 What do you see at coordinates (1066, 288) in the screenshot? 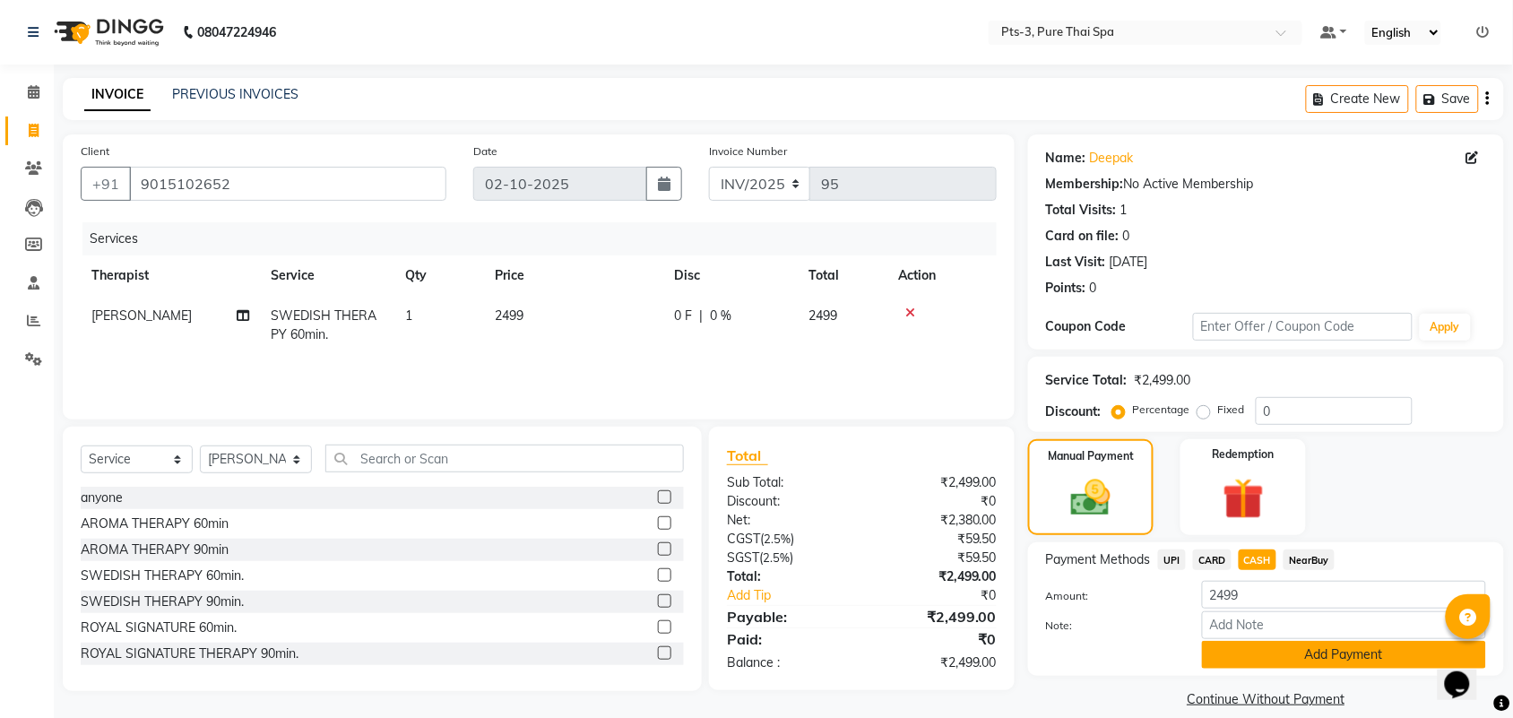
I see `div: Points:` at bounding box center [1066, 288].